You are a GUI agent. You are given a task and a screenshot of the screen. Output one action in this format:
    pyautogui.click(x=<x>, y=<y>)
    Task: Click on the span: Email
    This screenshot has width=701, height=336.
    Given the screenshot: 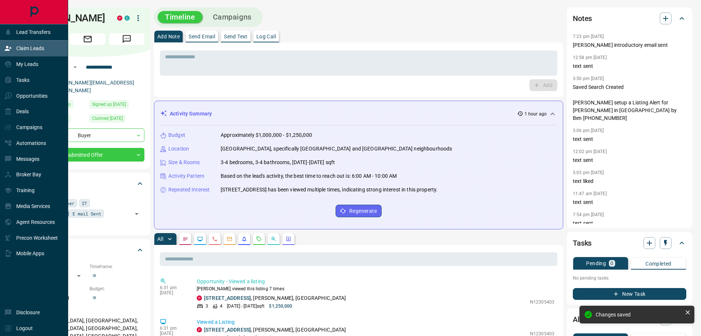 What is the action you would take?
    pyautogui.click(x=88, y=39)
    